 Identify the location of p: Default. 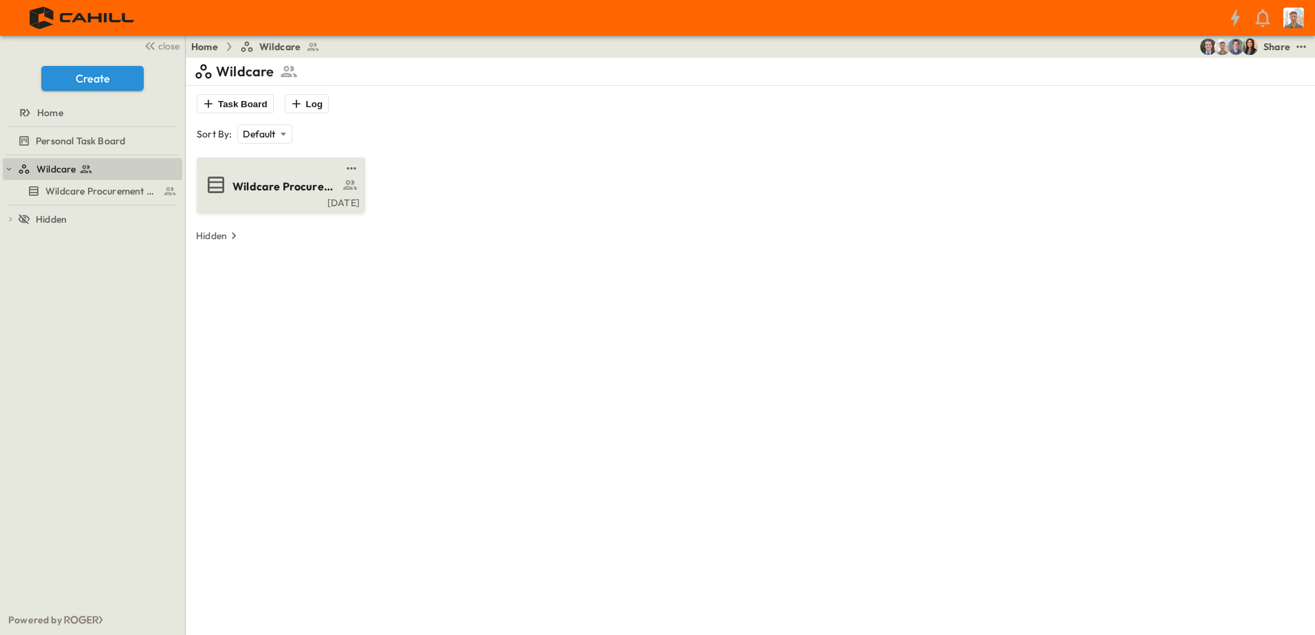
(259, 134).